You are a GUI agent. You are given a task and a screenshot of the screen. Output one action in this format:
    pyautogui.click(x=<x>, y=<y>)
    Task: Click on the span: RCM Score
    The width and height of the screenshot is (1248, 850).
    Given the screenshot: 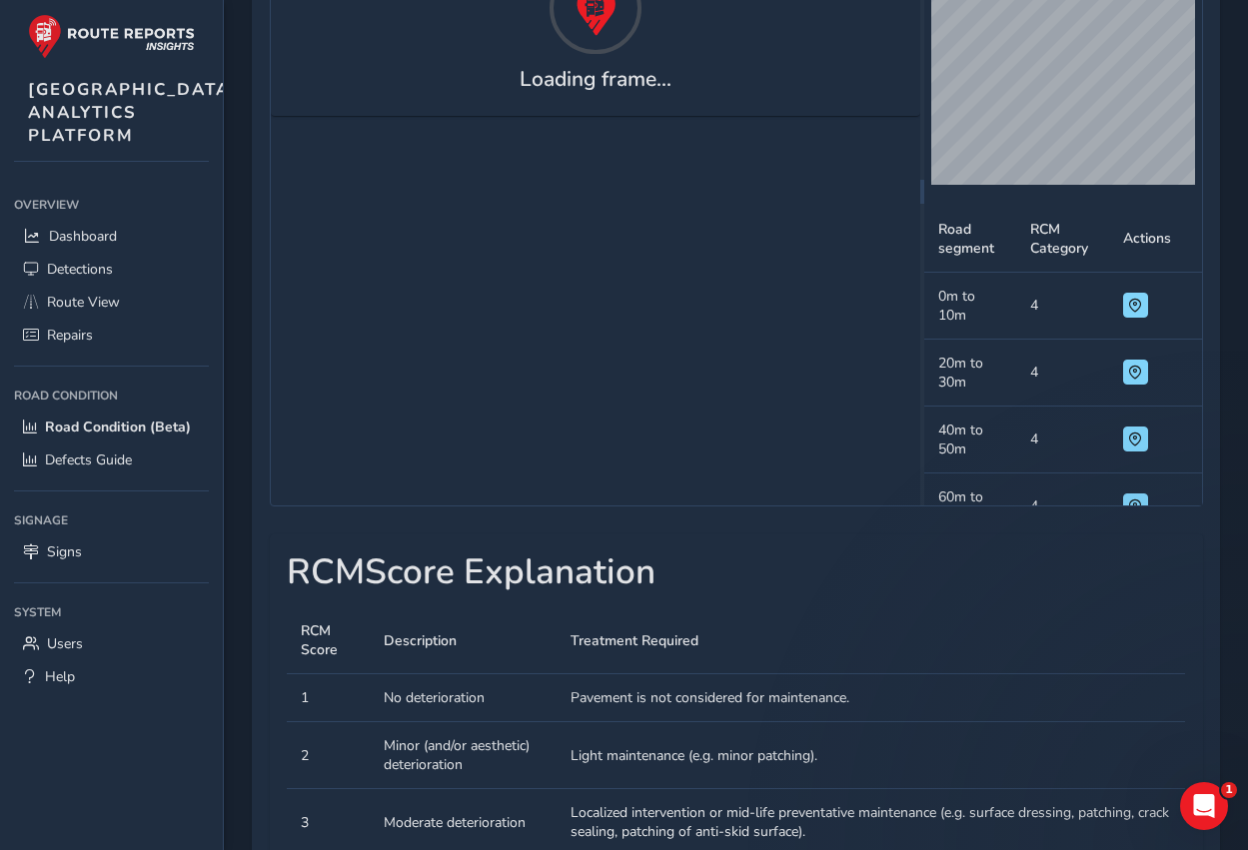 What is the action you would take?
    pyautogui.click(x=328, y=640)
    